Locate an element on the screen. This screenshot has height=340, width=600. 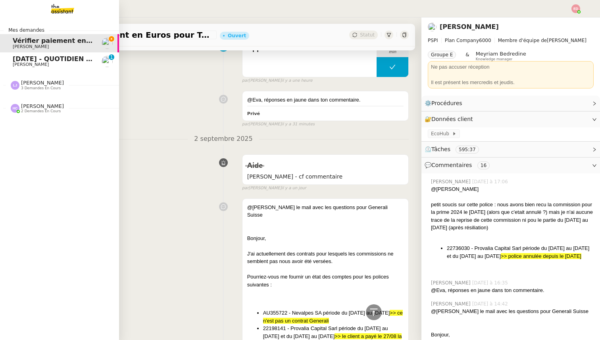
span: PSPI is located at coordinates (433, 40).